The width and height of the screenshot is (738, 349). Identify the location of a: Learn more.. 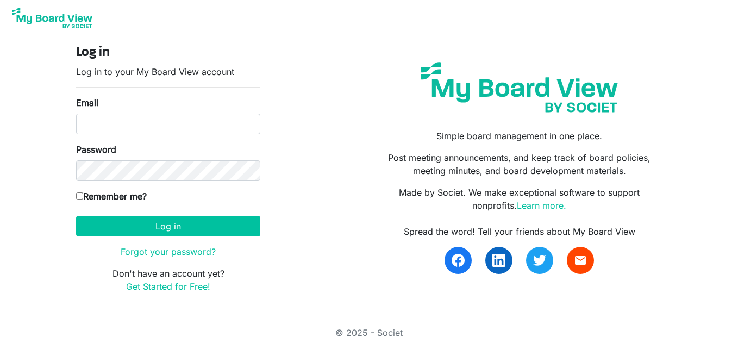
(541, 205).